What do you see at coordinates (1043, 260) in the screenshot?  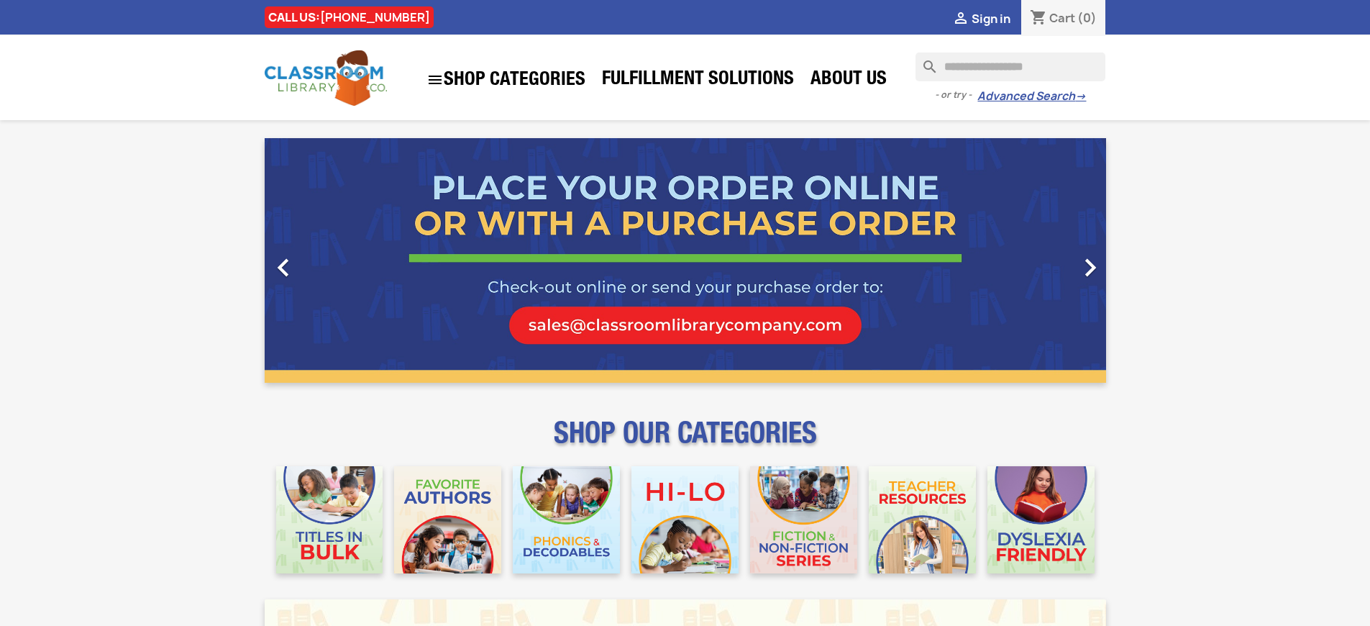 I see `a: Next` at bounding box center [1043, 260].